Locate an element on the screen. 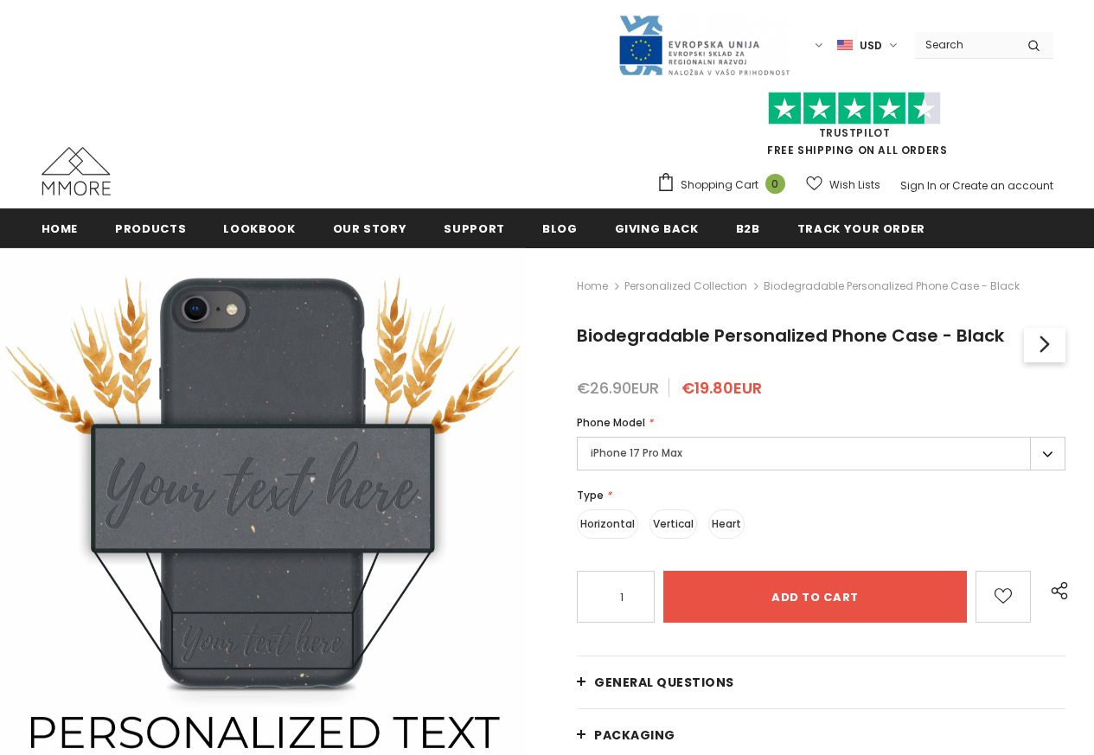 The image size is (1094, 755). a: support is located at coordinates (474, 227).